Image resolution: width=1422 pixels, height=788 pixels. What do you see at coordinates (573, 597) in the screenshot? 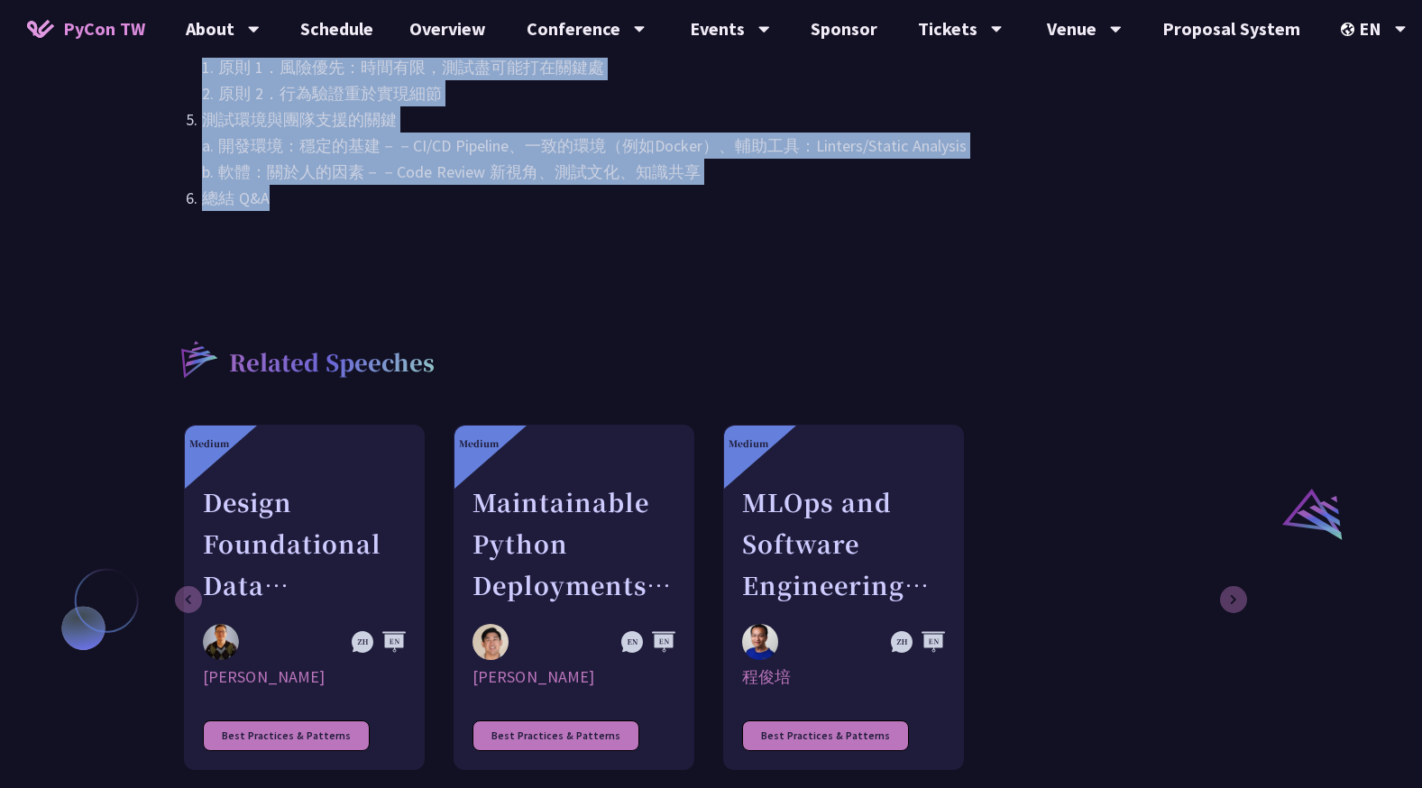
I see `a: Medium Maintainable Python Deployments at Scale: Decoupling Build from Runtime Justin Lee [PERSON...` at bounding box center [573, 597].